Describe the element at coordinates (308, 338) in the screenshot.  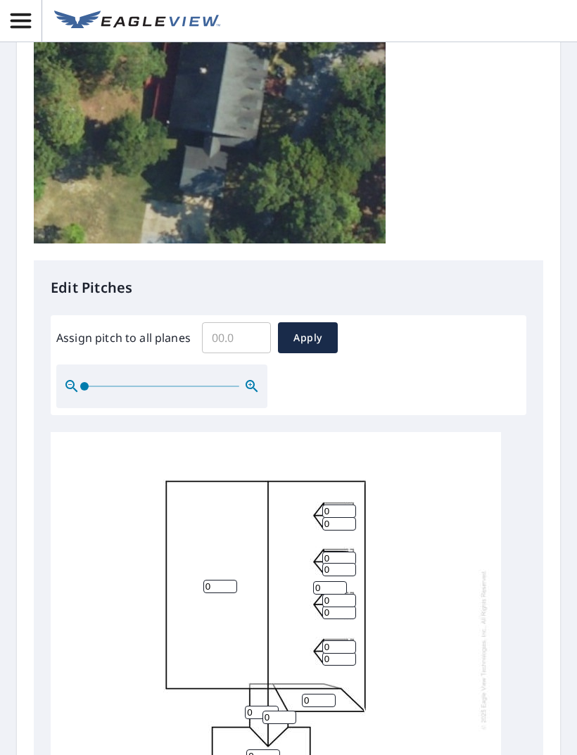
I see `button: Apply` at that location.